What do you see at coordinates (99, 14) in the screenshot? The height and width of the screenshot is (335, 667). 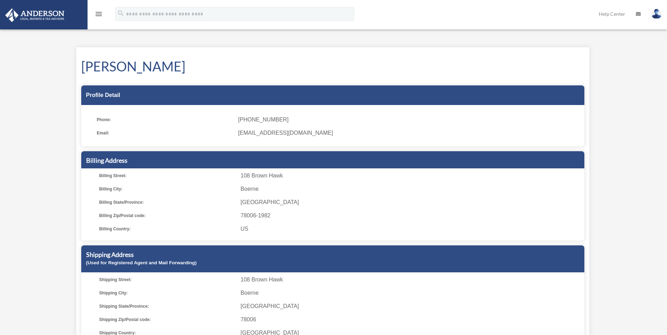 I see `i: menu` at bounding box center [99, 14].